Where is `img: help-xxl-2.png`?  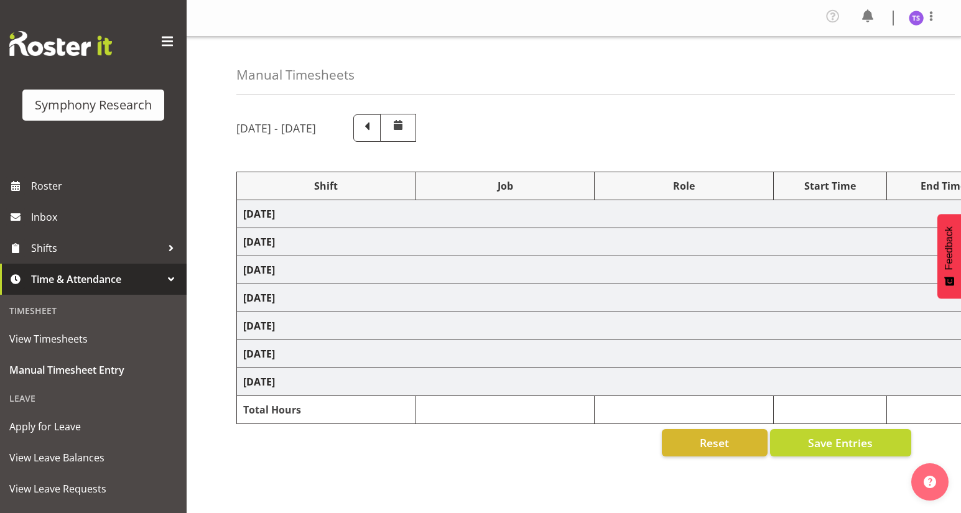 img: help-xxl-2.png is located at coordinates (930, 482).